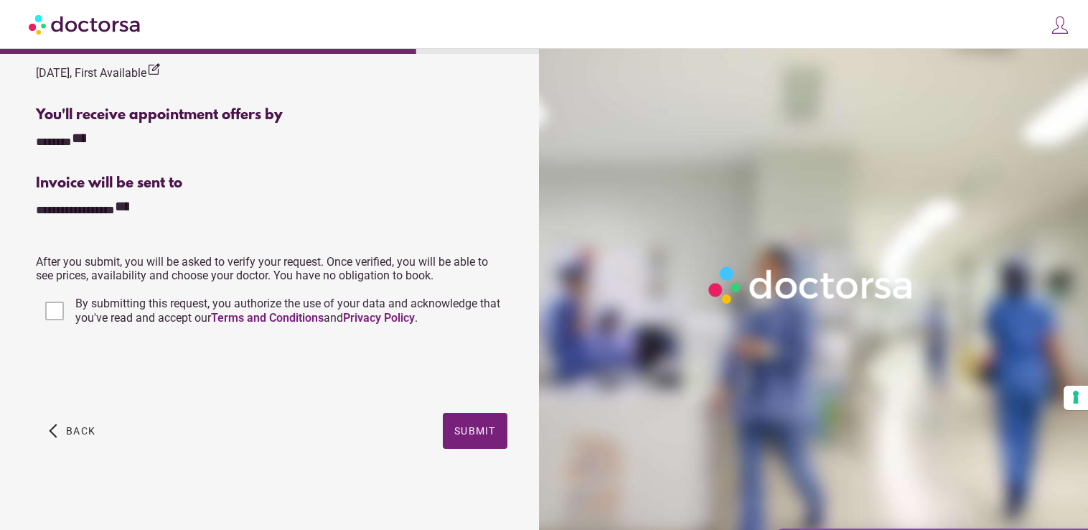 This screenshot has height=530, width=1088. Describe the element at coordinates (267, 317) in the screenshot. I see `a: Terms and Conditions` at that location.